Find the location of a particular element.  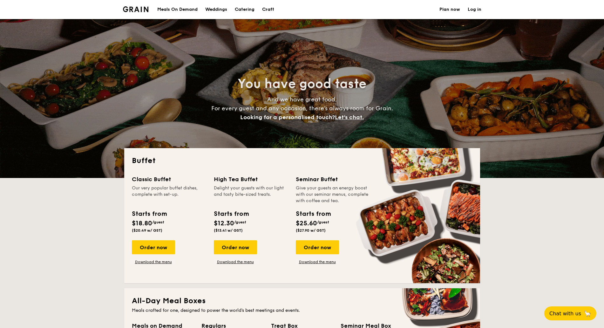

button: Chat with us🦙 is located at coordinates (571, 313).